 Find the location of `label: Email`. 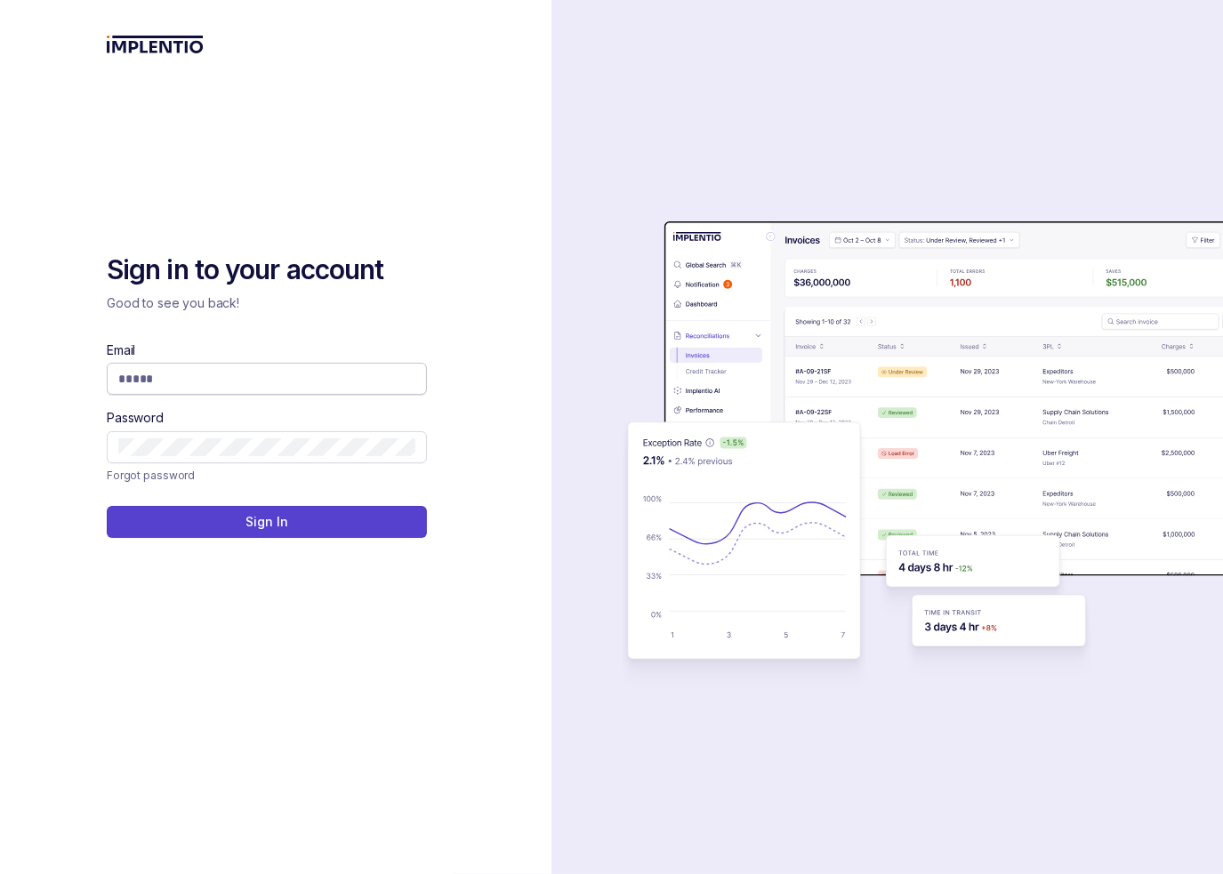

label: Email is located at coordinates (121, 350).